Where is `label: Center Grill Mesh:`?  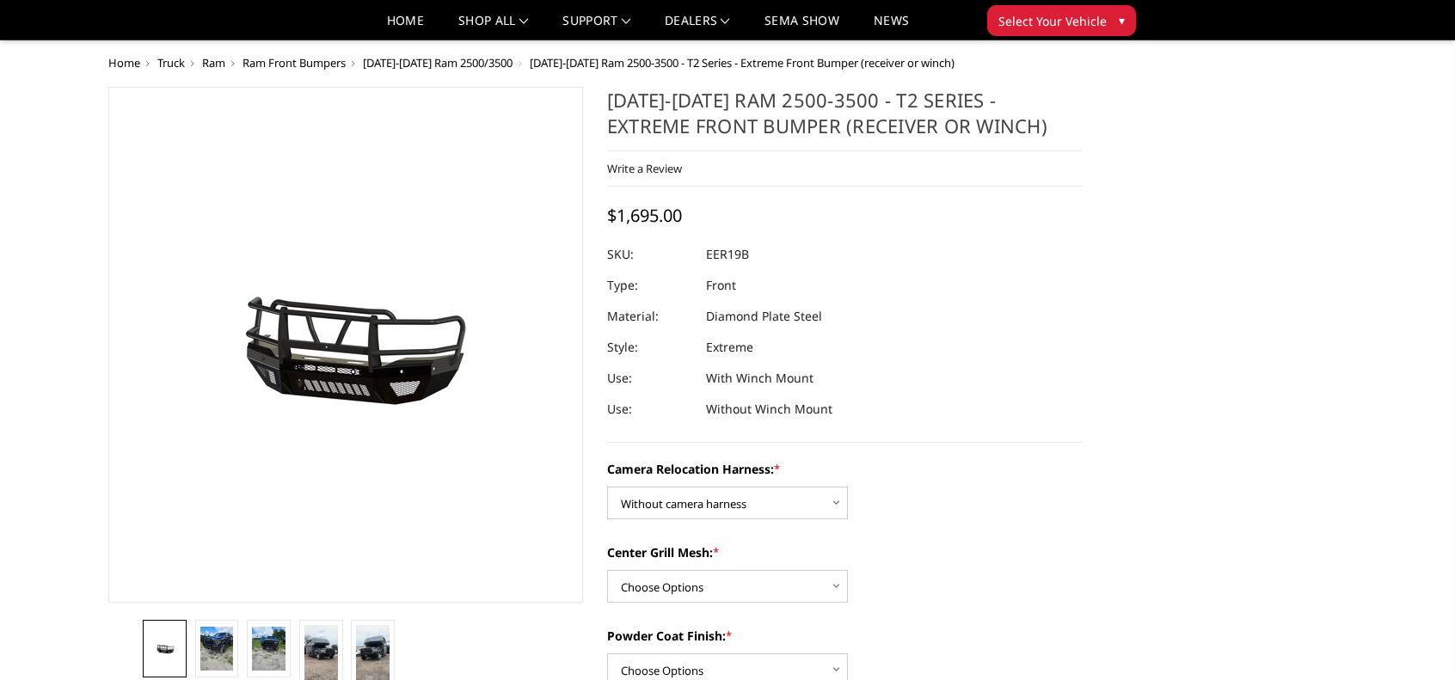 label: Center Grill Mesh: is located at coordinates (845, 552).